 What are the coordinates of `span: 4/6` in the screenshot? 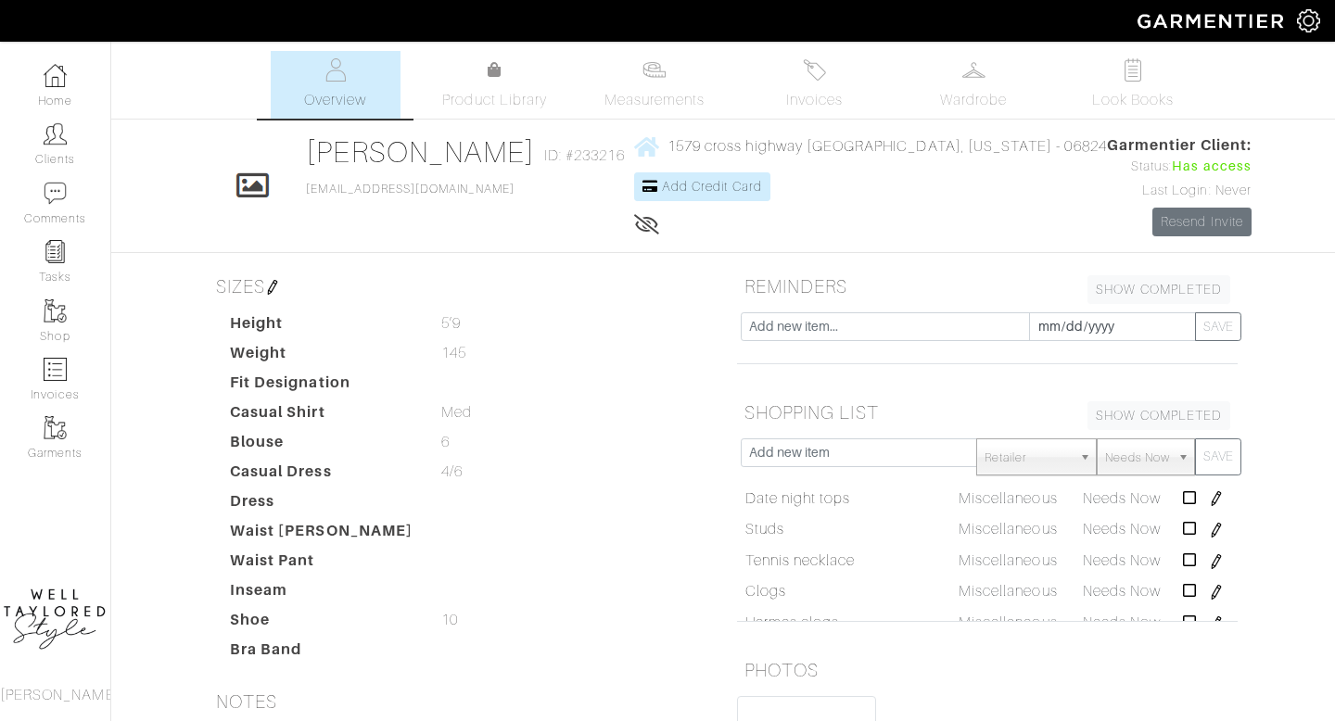 It's located at (451, 472).